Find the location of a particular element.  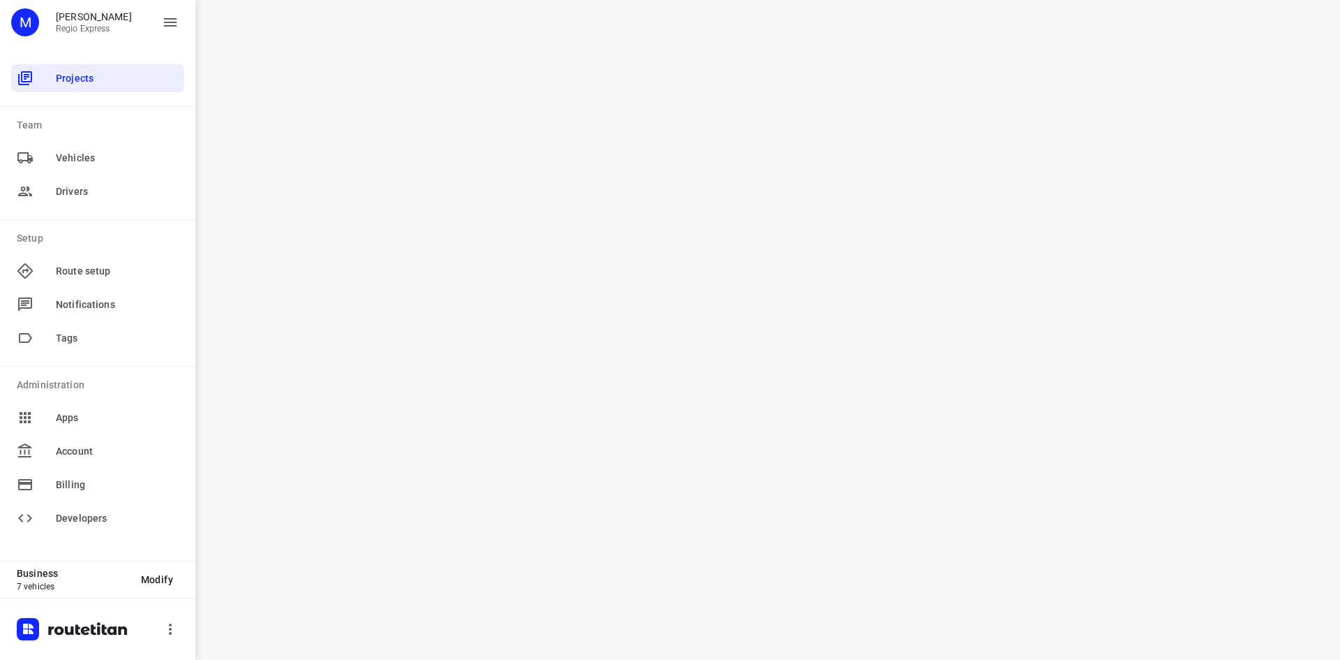

div: Route setup is located at coordinates (98, 271).